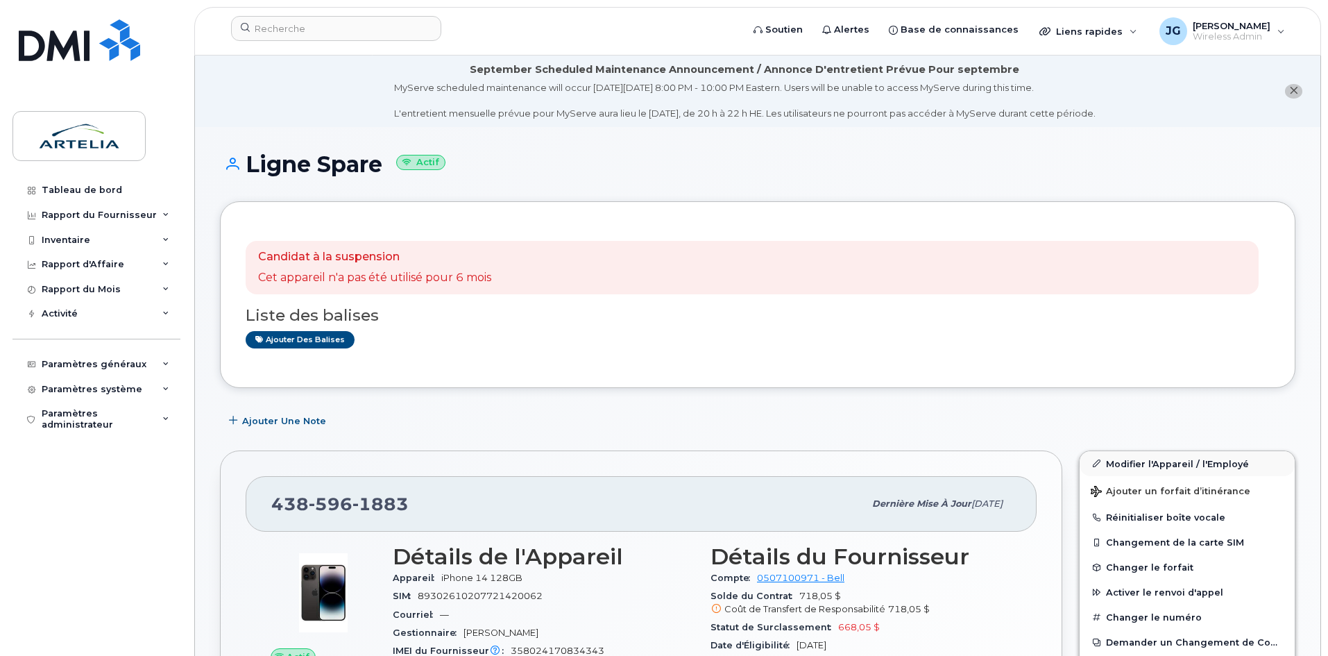 This screenshot has width=1328, height=656. Describe the element at coordinates (921, 503) in the screenshot. I see `span: Dernière mise à jour` at that location.